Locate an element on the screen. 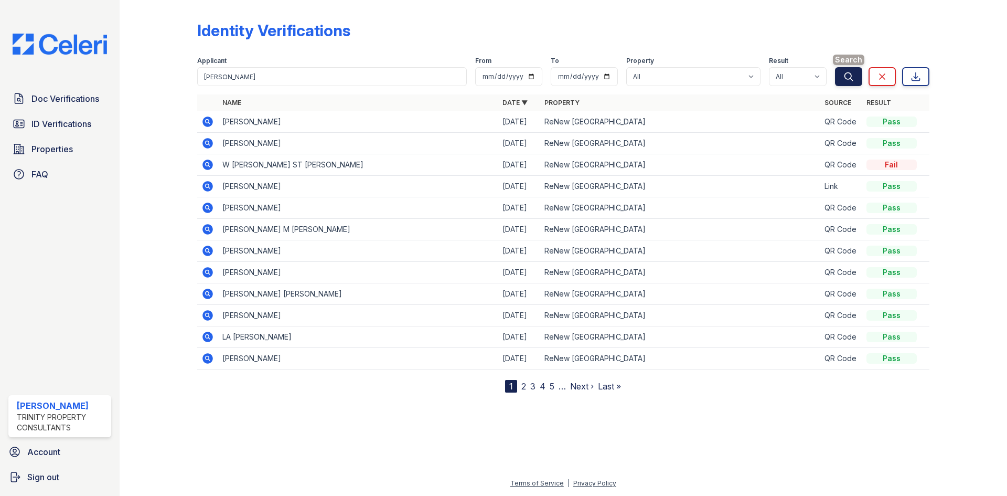 Image resolution: width=1007 pixels, height=496 pixels. a: Doc Verifications is located at coordinates (60, 99).